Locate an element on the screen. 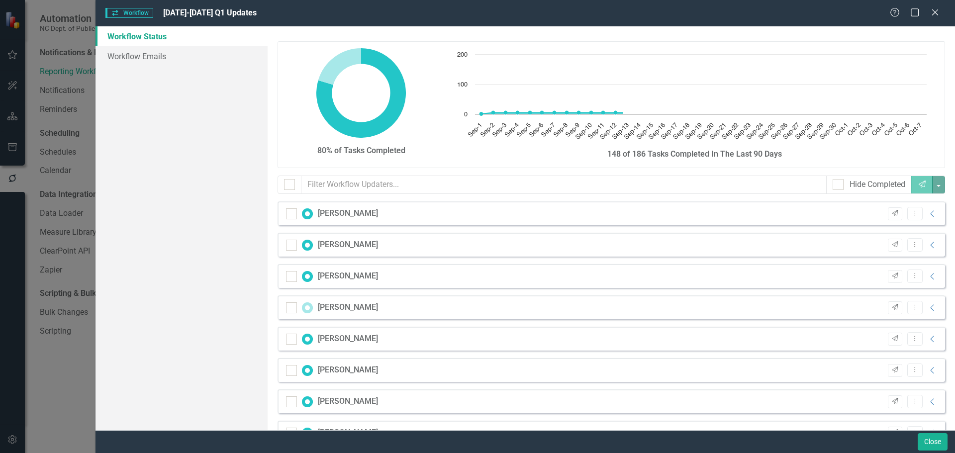 This screenshot has height=453, width=955. text: Sep-7 is located at coordinates (548, 130).